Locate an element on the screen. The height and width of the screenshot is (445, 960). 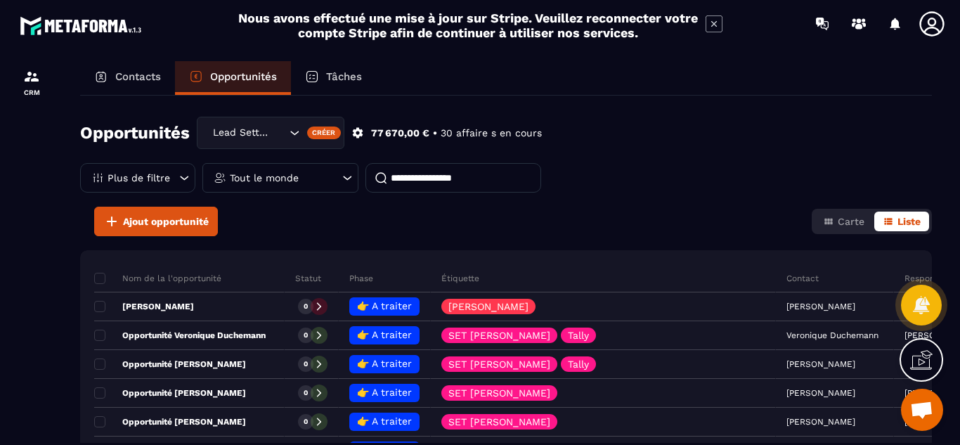
div: Créer is located at coordinates (324, 133).